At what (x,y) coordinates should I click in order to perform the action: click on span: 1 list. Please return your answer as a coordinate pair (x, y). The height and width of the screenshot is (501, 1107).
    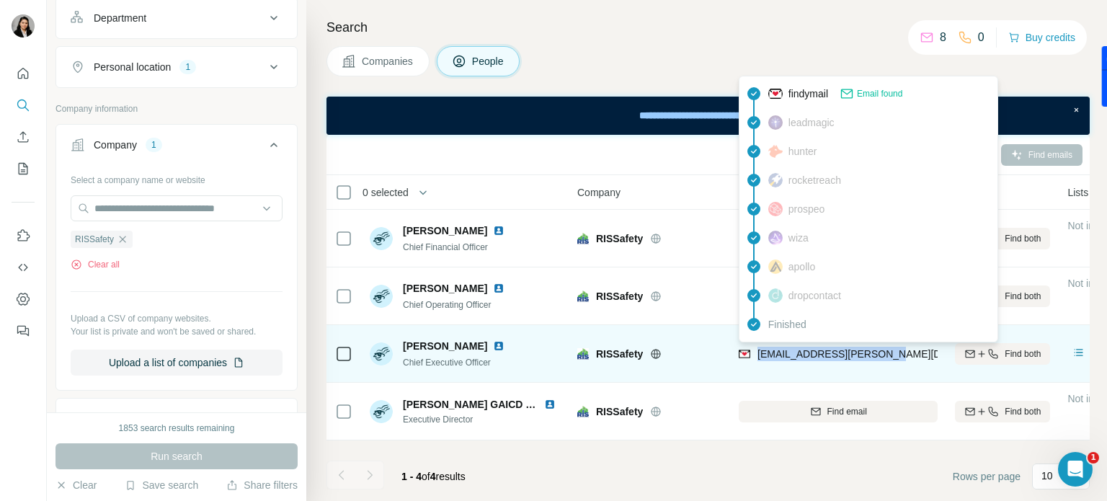
    Looking at the image, I should click on (1097, 352).